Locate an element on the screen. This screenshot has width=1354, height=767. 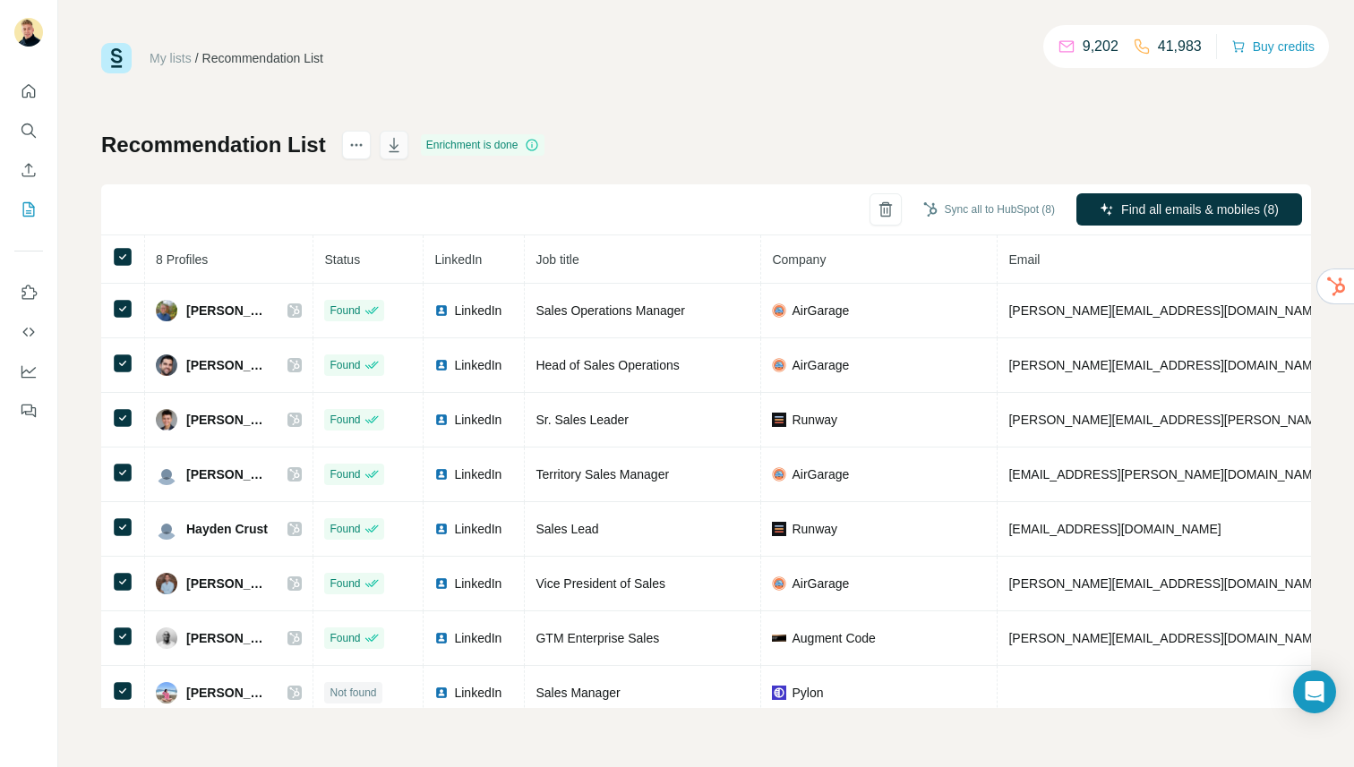
a: My lists is located at coordinates (170, 58).